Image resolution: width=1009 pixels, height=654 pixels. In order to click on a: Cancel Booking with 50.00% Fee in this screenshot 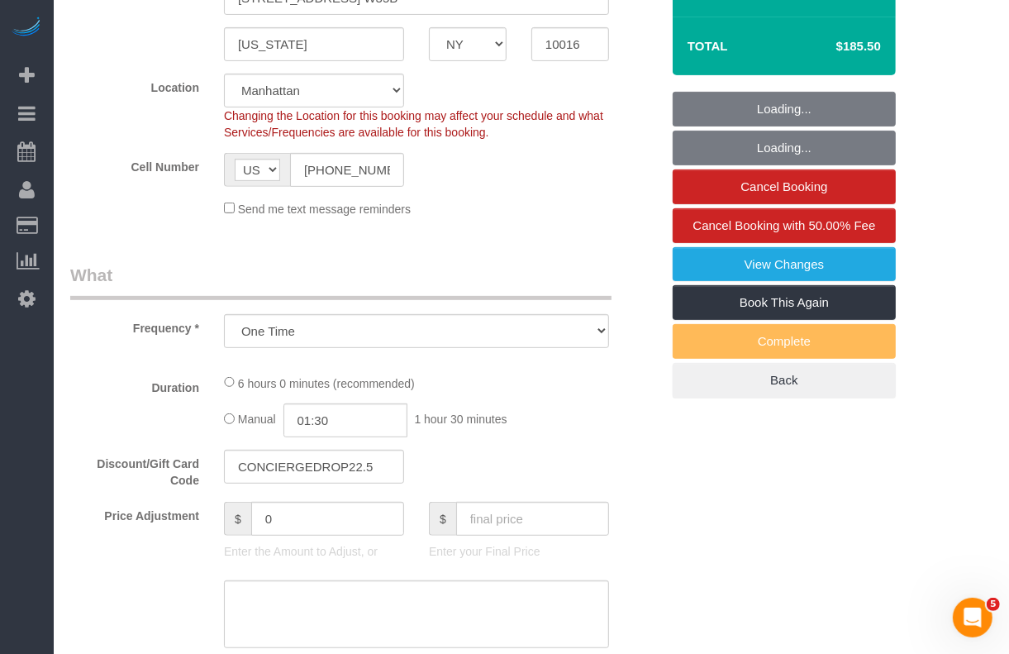, I will do `click(784, 226)`.